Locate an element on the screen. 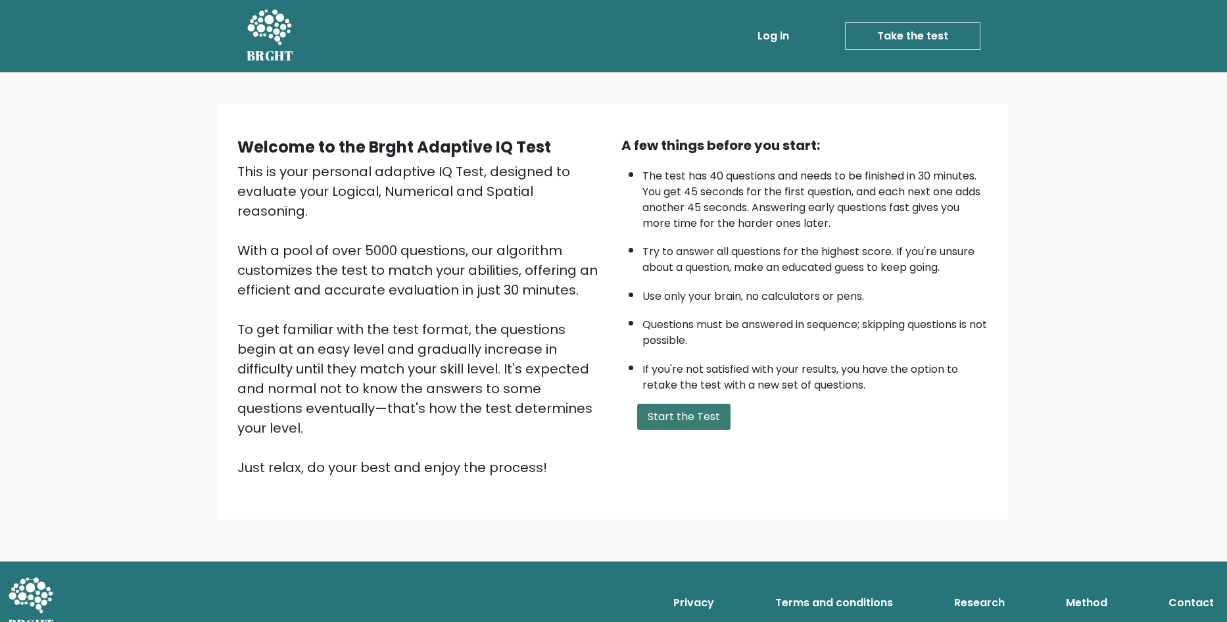  li: If you're not satisfied with your results, you have the option to retake the test with a new set ... is located at coordinates (816, 374).